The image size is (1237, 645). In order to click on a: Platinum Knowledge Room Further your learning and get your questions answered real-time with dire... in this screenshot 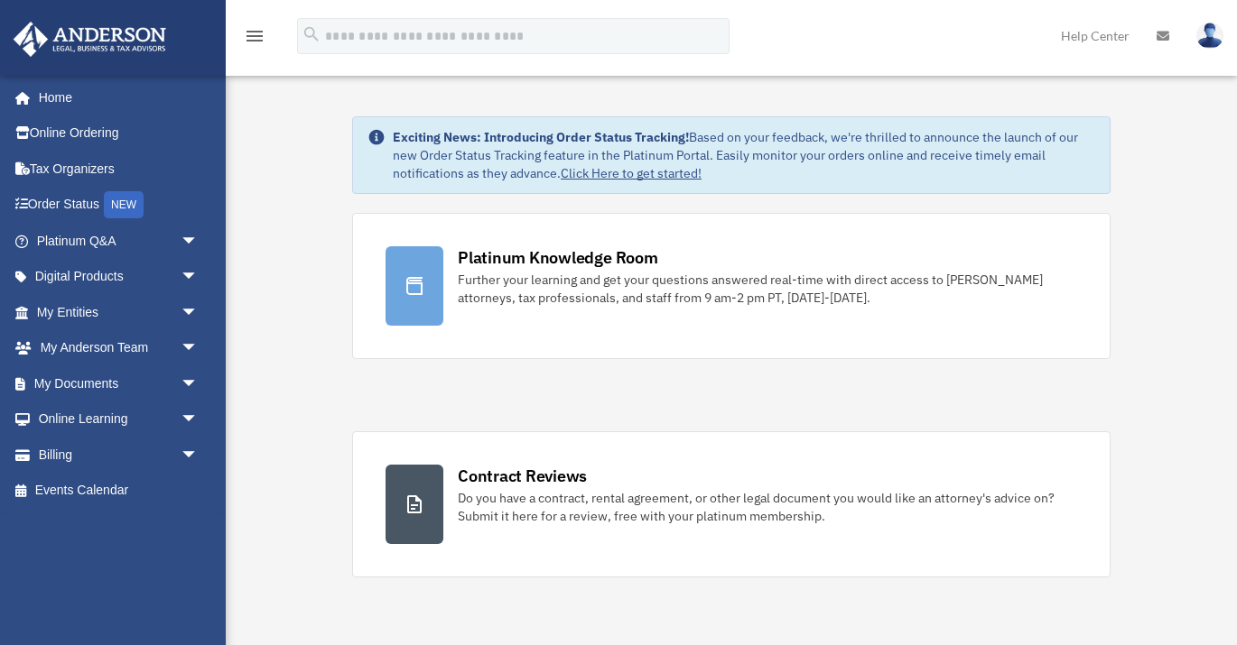, I will do `click(731, 286)`.